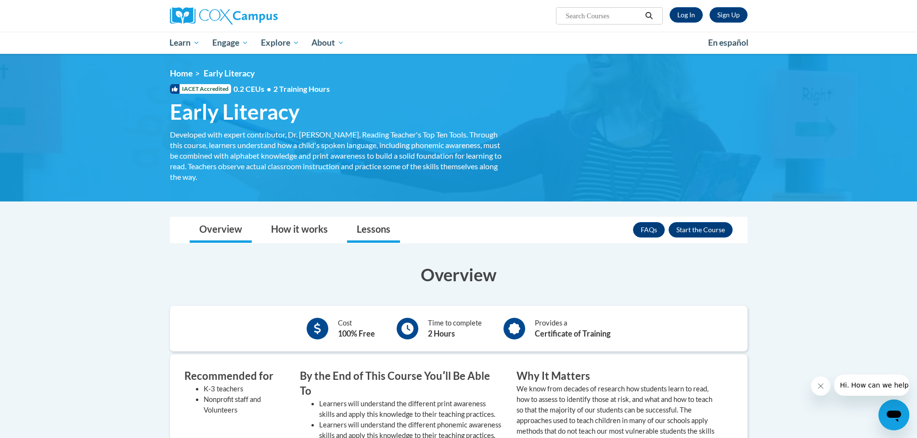  I want to click on a: Overview, so click(220, 230).